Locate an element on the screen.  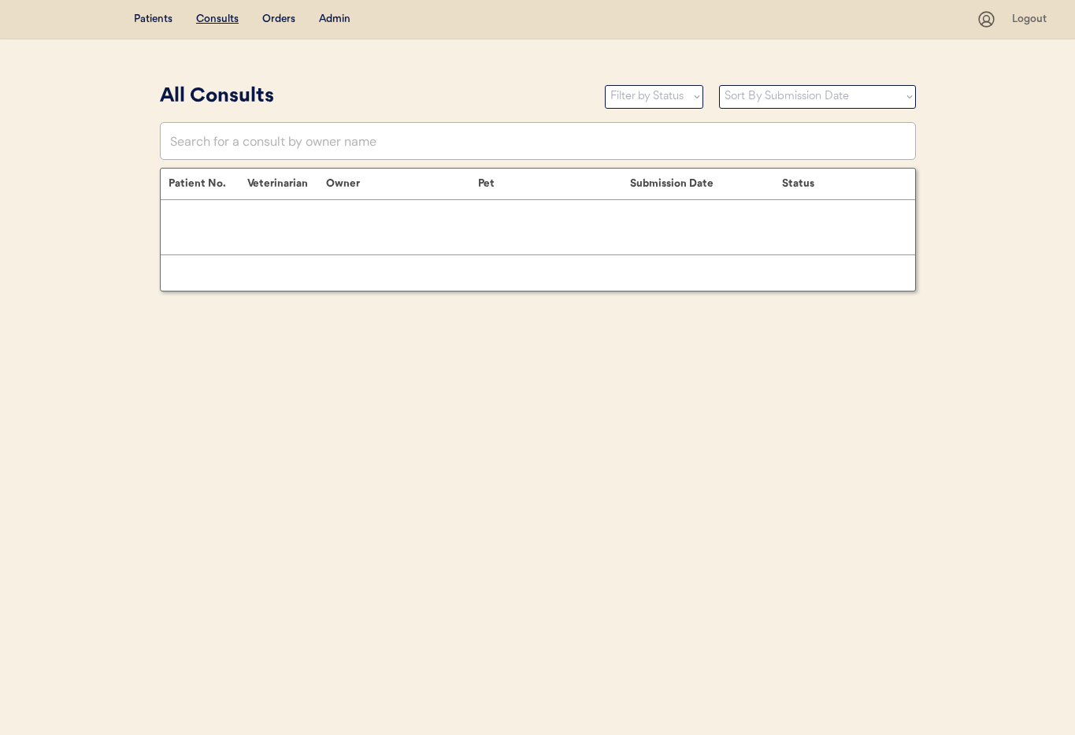
div: Pet is located at coordinates (554, 184).